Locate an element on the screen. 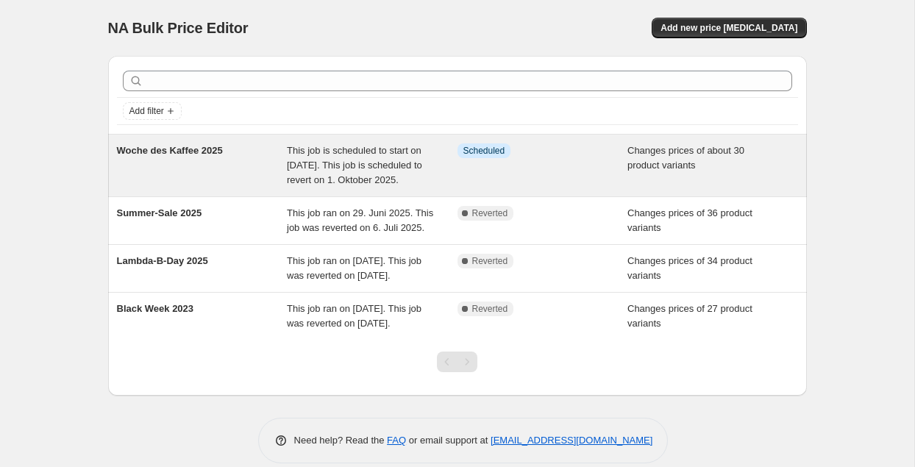 The image size is (915, 467). span: Changes prices of about 30 product variants is located at coordinates (686, 157).